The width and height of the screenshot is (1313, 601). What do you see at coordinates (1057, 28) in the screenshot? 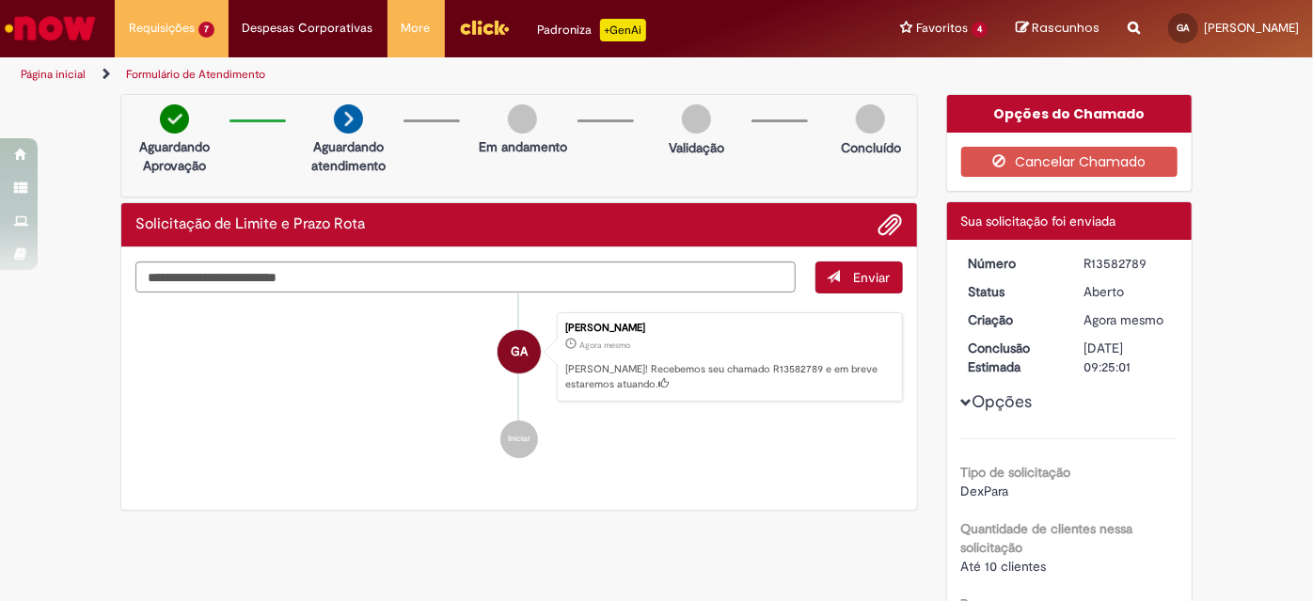
I see `a: Rascunhos` at bounding box center [1057, 28].